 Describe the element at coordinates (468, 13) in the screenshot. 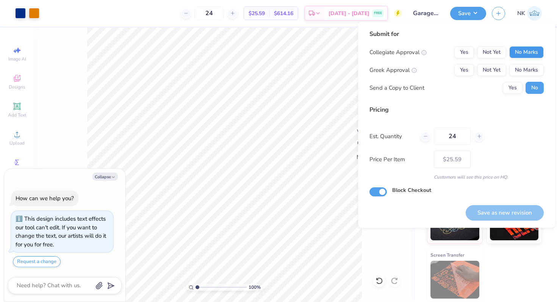

I see `button: Save` at that location.